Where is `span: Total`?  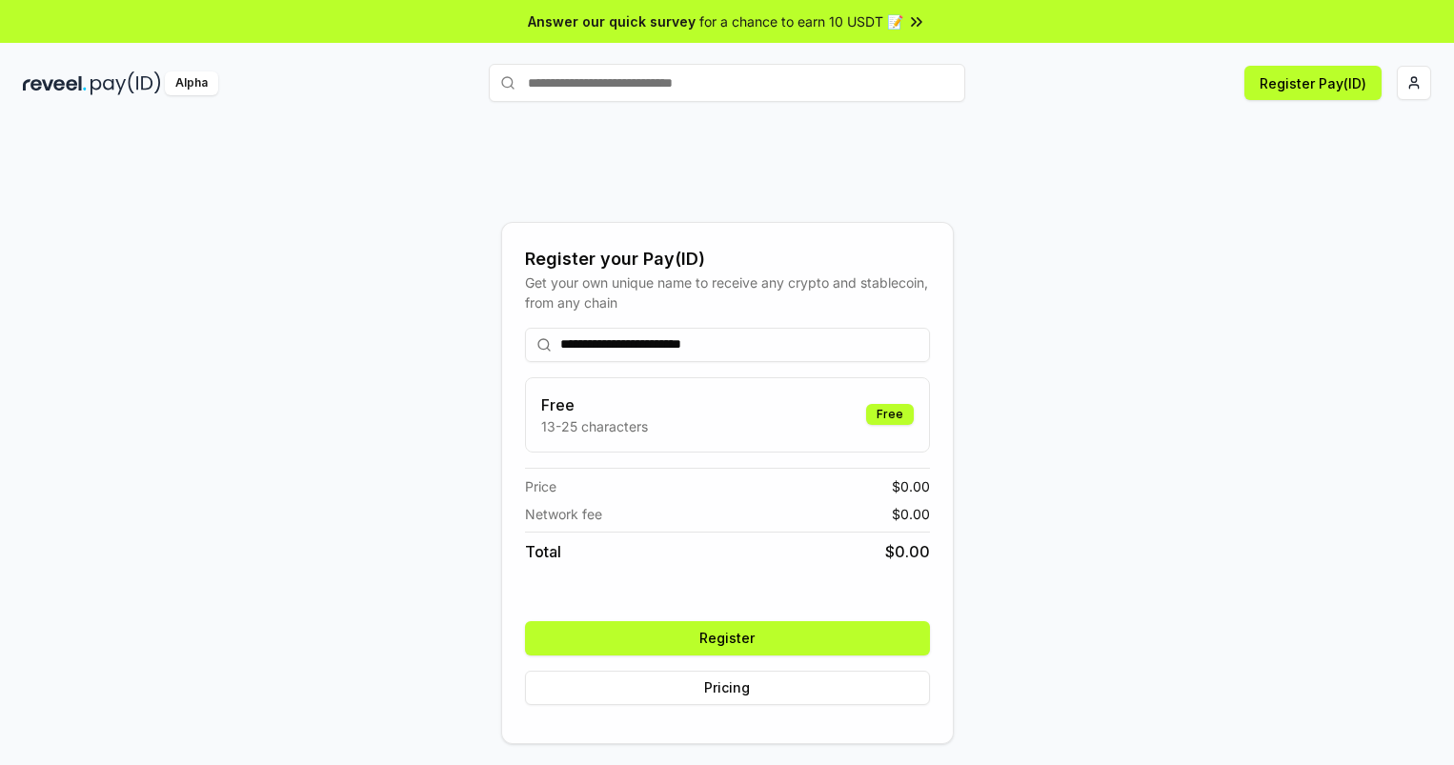 span: Total is located at coordinates (543, 551).